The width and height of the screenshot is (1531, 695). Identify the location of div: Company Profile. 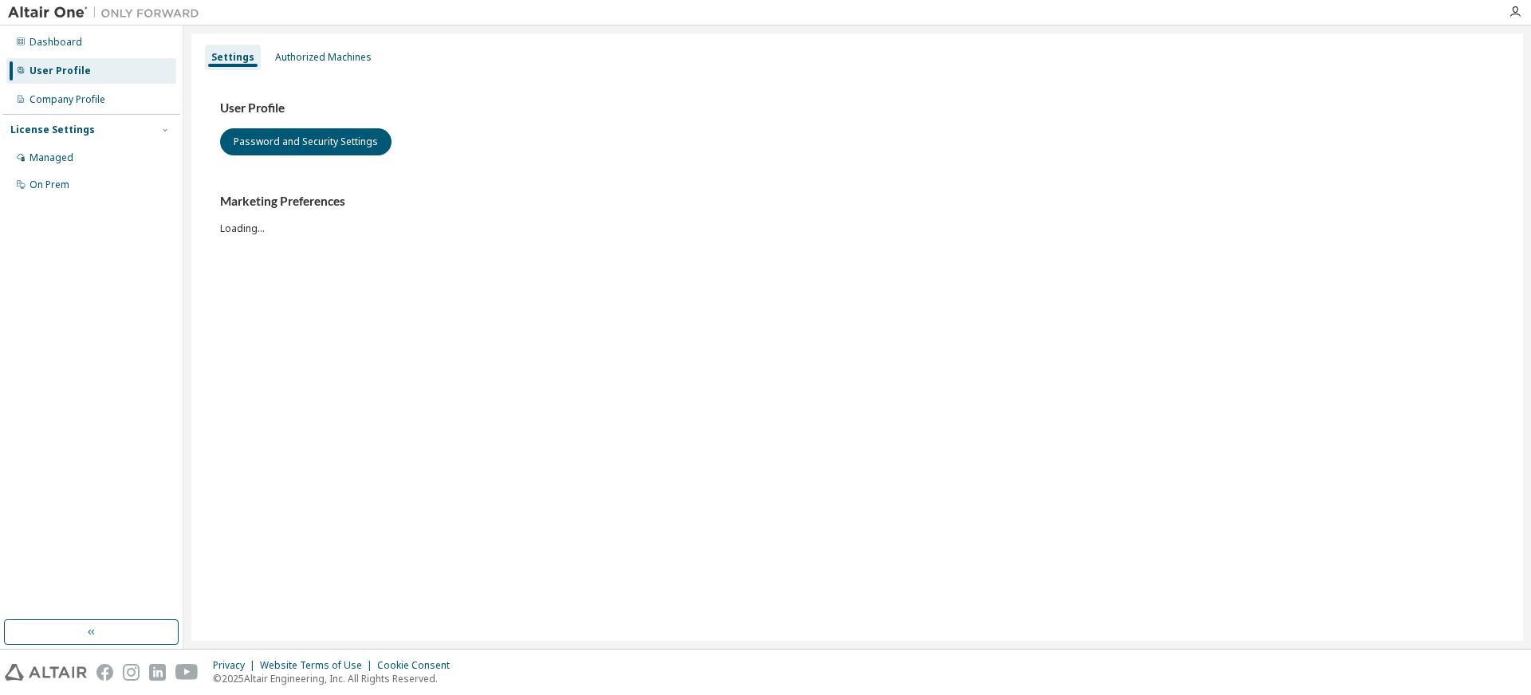
(67, 100).